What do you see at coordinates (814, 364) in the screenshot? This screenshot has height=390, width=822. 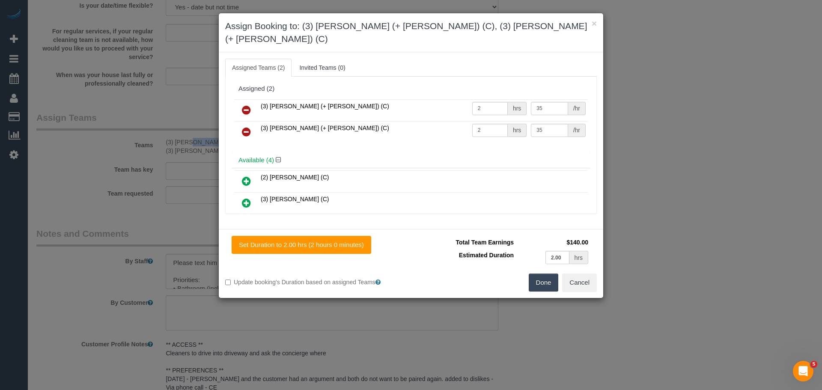 I see `span: 5` at bounding box center [814, 364].